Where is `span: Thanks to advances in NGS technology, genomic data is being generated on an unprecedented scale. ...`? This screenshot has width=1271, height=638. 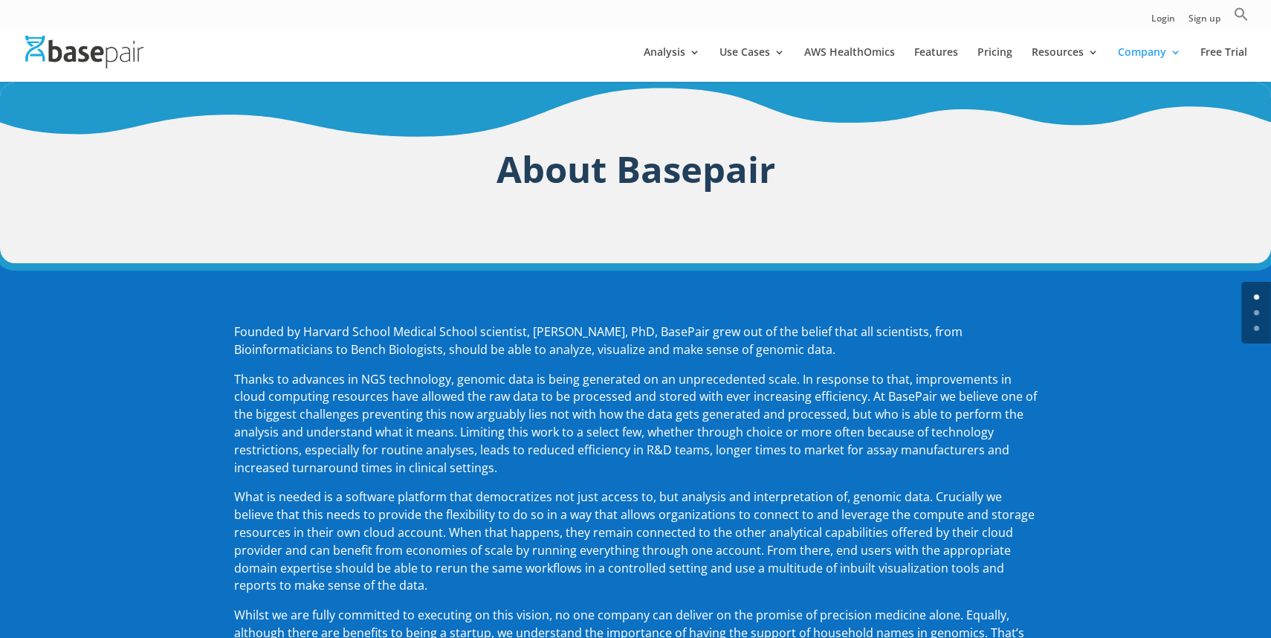
span: Thanks to advances in NGS technology, genomic data is being generated on an unprecedented scale. ... is located at coordinates (635, 423).